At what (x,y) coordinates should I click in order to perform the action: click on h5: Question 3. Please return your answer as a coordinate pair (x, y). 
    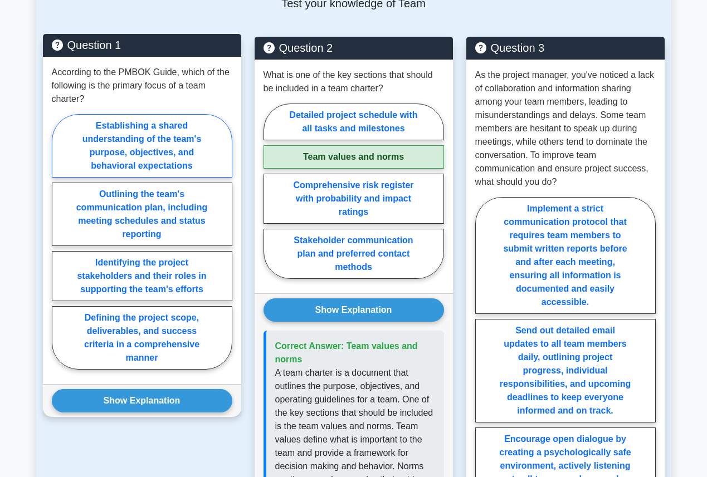
    Looking at the image, I should click on (565, 48).